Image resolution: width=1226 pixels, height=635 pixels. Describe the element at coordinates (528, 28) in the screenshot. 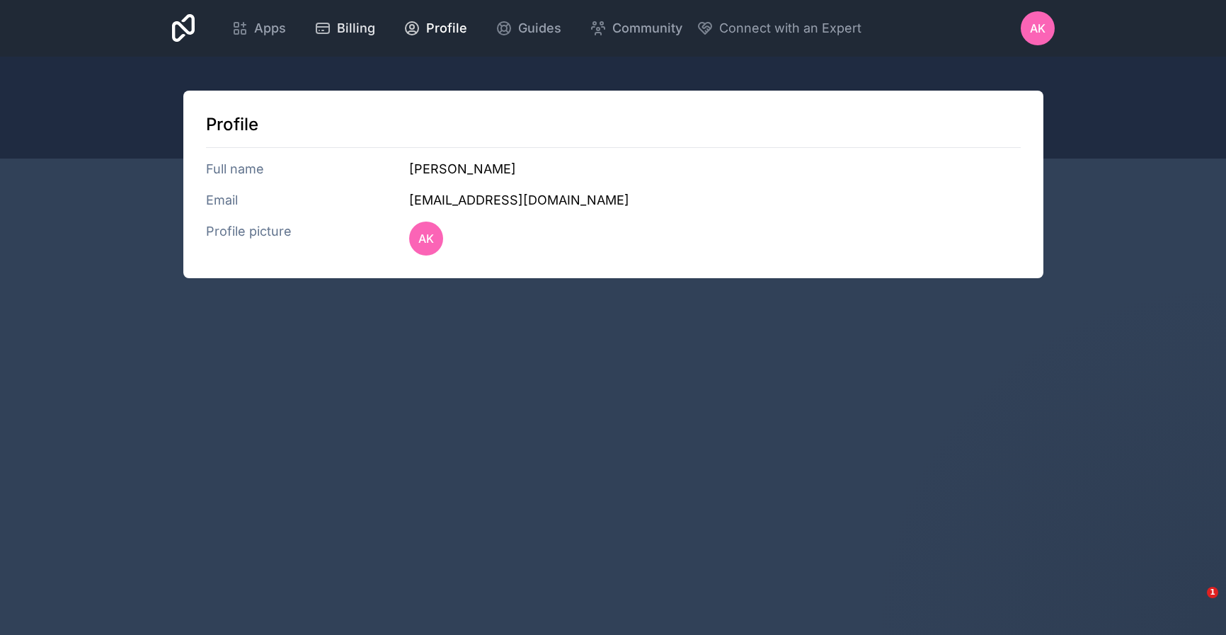

I see `a: Guides` at that location.